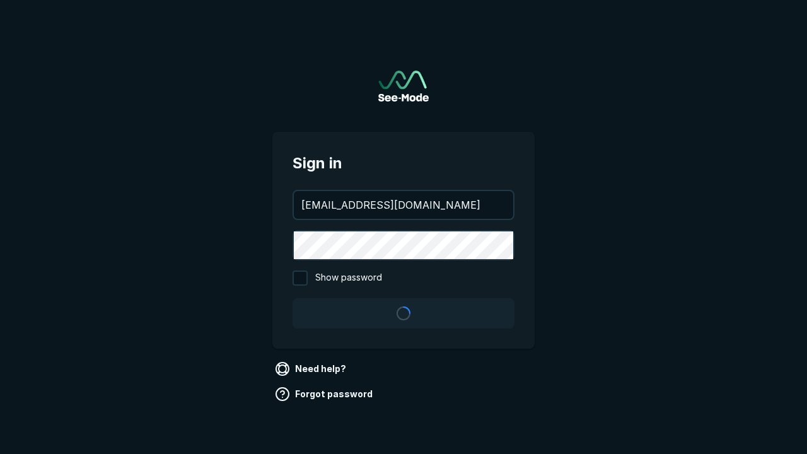 The width and height of the screenshot is (807, 454). I want to click on span: Sign in, so click(404, 163).